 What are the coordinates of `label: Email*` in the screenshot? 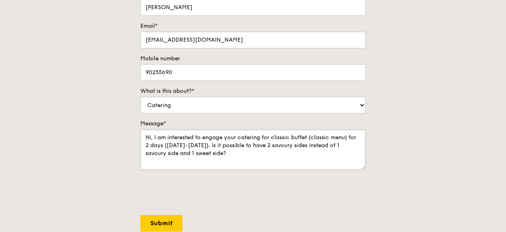 It's located at (253, 26).